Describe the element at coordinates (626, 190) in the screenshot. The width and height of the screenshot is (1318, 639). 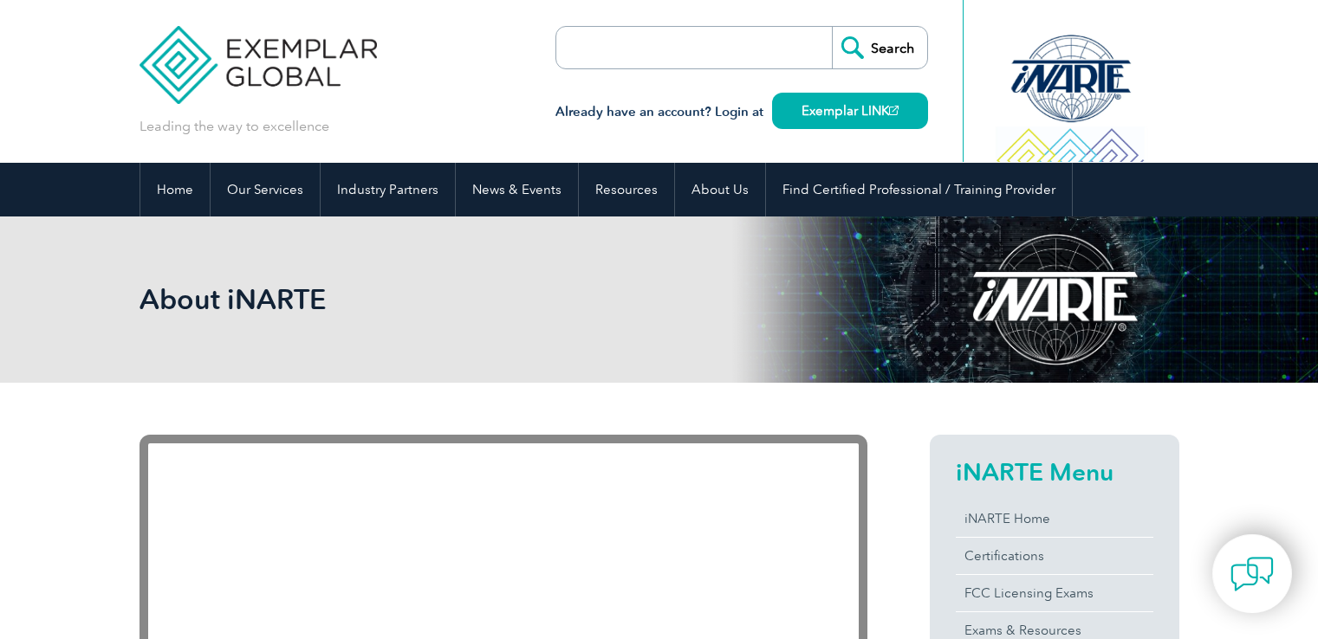
I see `a: Resources` at that location.